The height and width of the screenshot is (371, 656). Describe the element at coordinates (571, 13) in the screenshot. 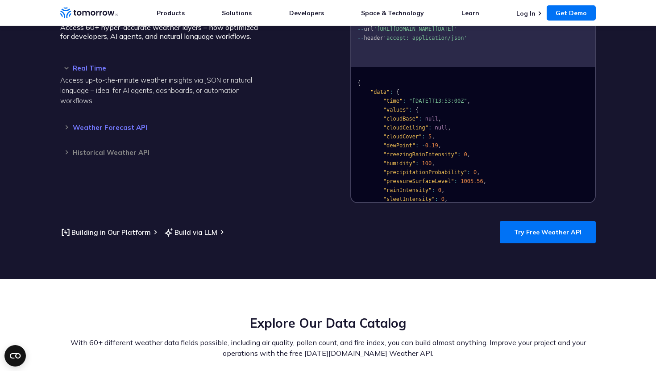

I see `a: Get Demo` at that location.